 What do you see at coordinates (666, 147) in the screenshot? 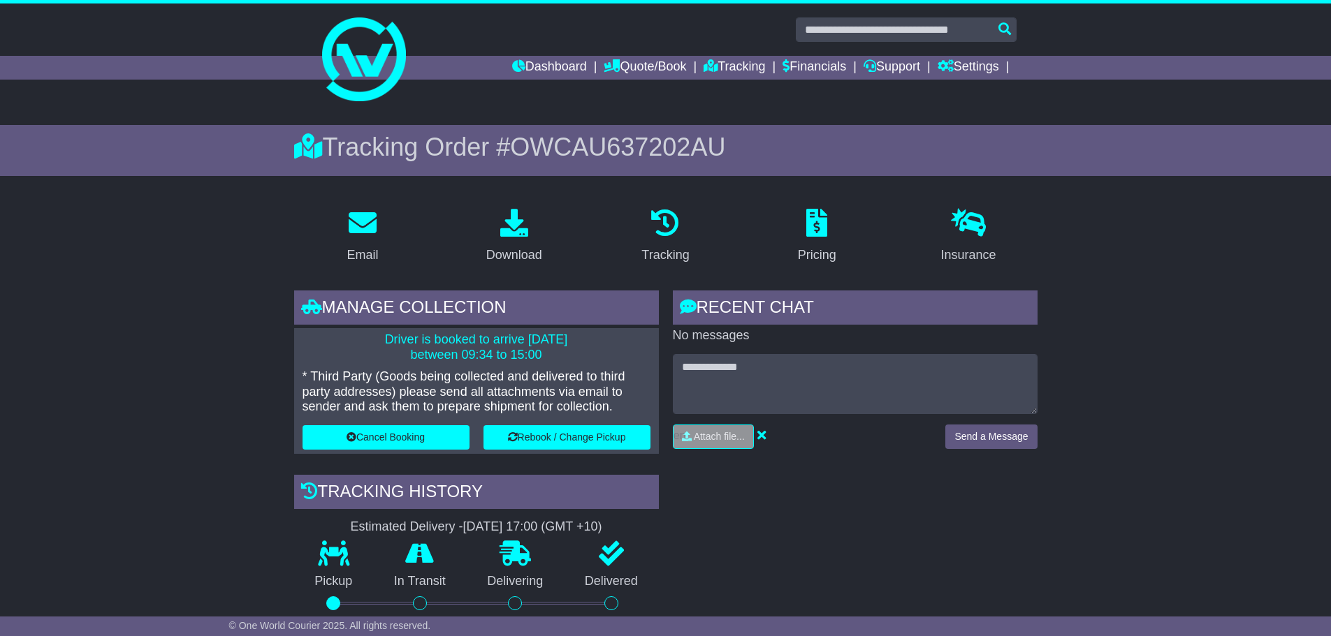
I see `div: Tracking Order #` at bounding box center [666, 147].